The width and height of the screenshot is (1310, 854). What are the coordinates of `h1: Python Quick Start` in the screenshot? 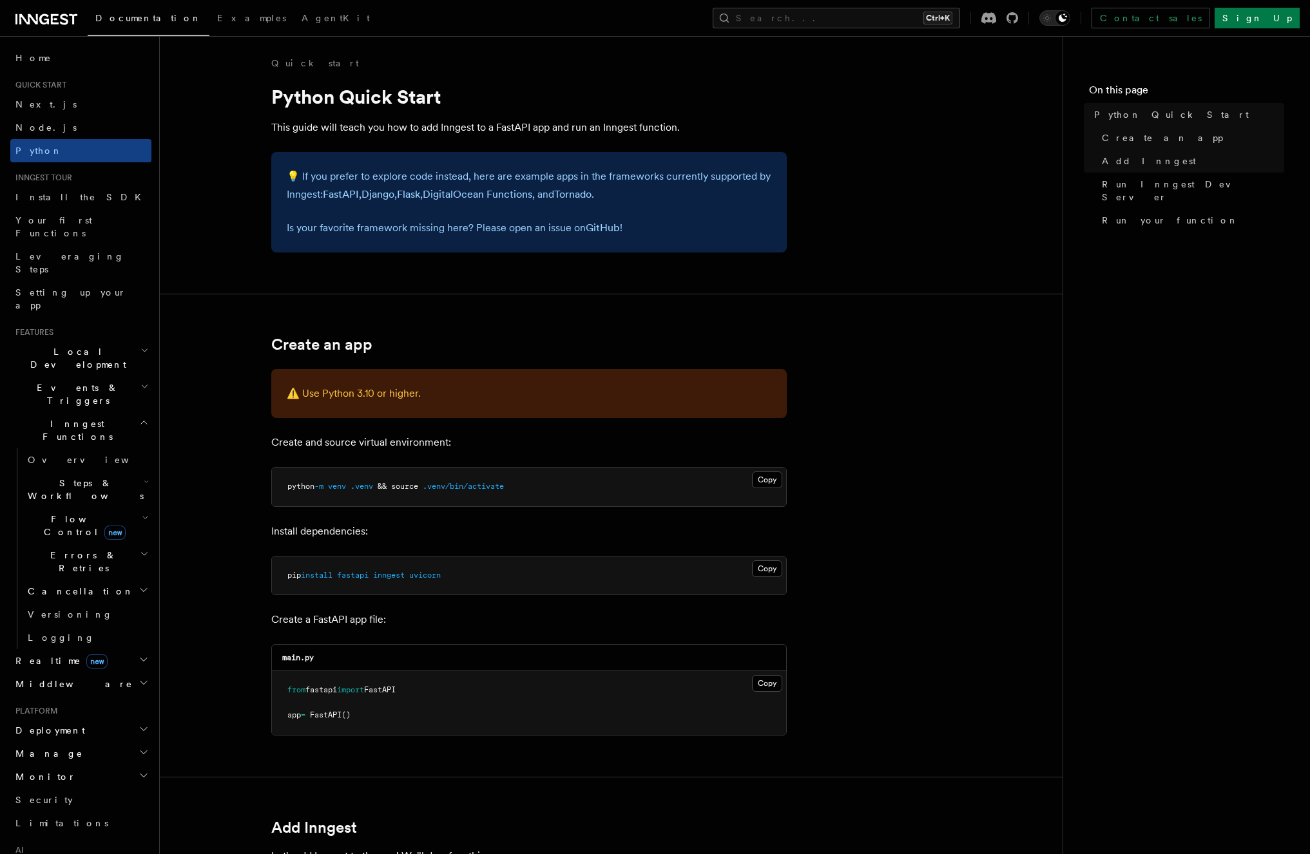 It's located at (529, 97).